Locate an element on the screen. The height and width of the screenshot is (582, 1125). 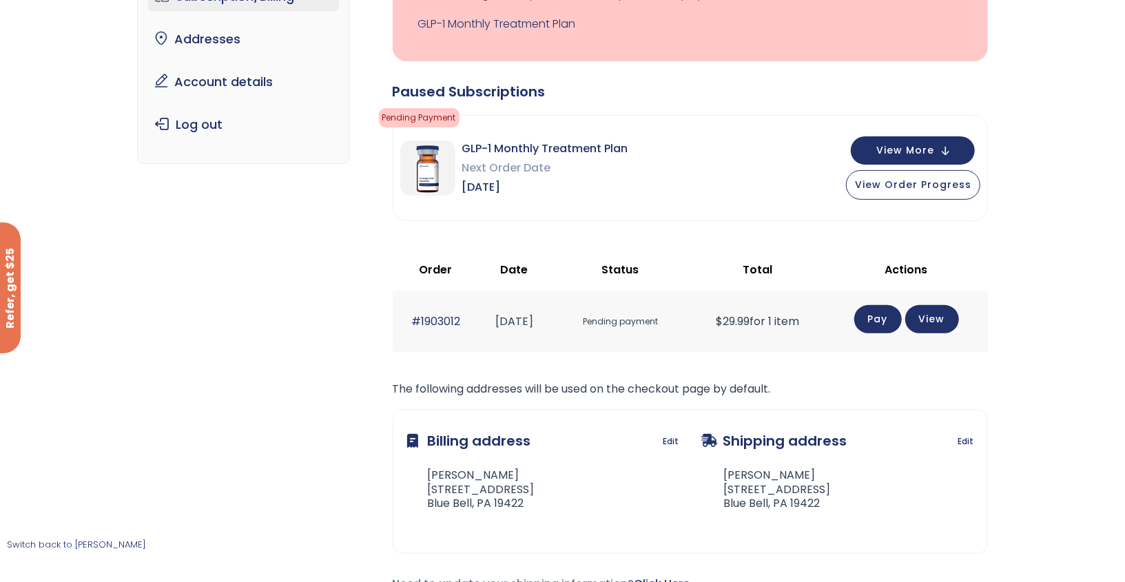
a: View is located at coordinates (932, 319).